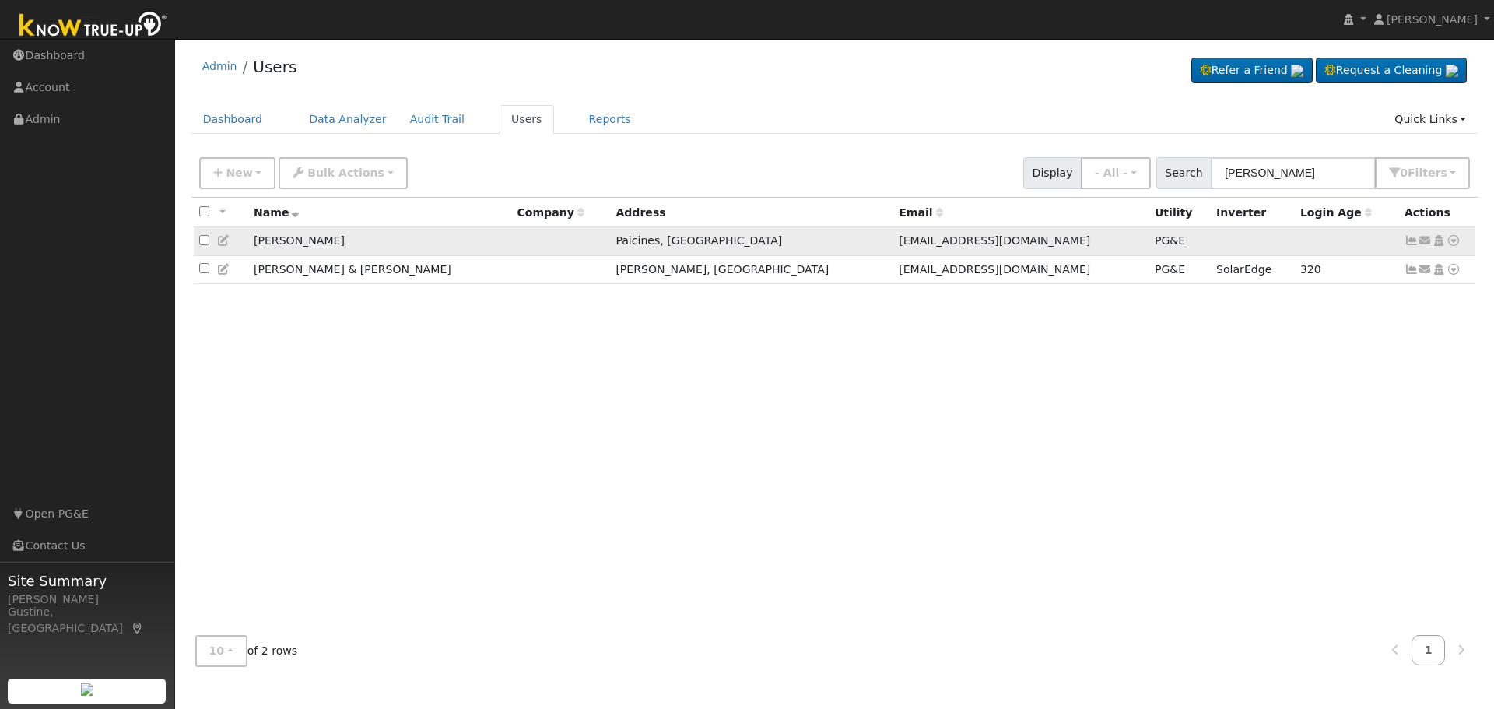 The image size is (1494, 709). What do you see at coordinates (1052, 173) in the screenshot?
I see `span: Display` at bounding box center [1052, 173].